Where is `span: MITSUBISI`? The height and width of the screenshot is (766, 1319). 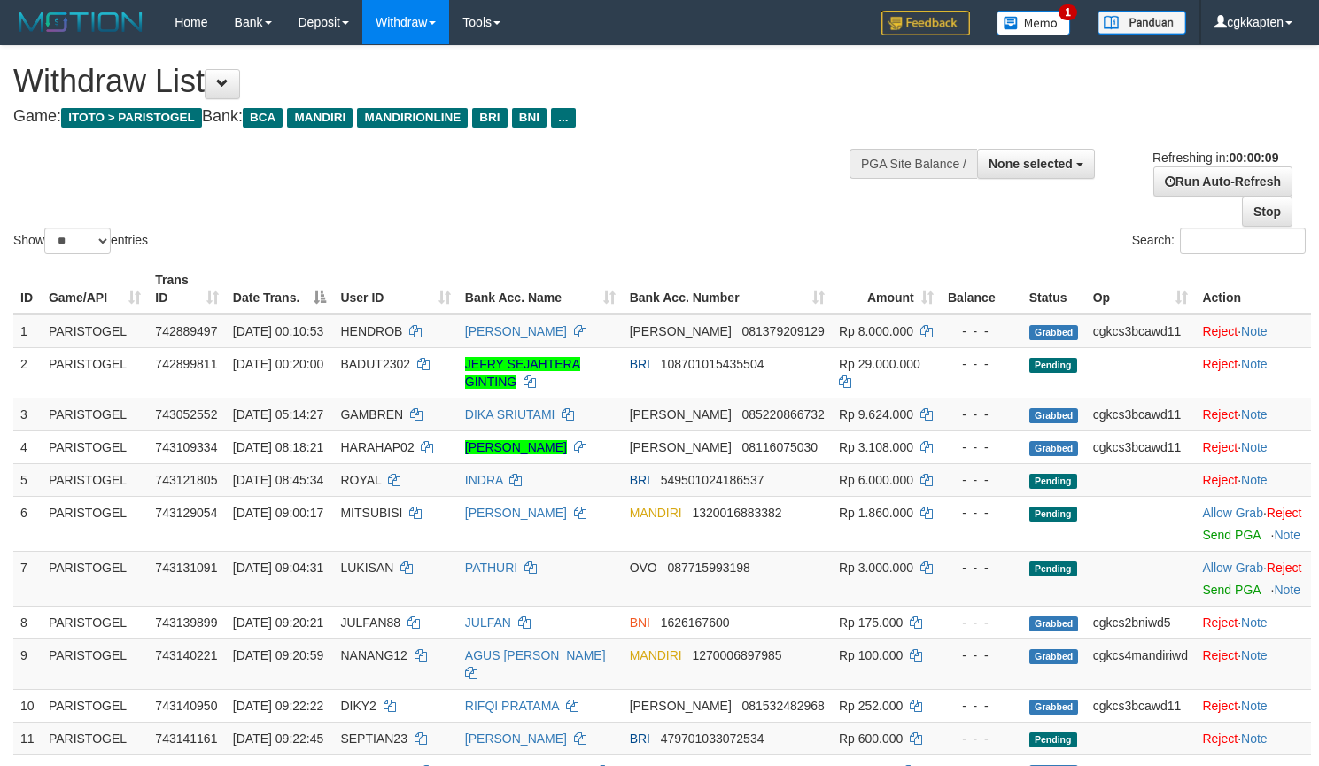 span: MITSUBISI is located at coordinates (371, 513).